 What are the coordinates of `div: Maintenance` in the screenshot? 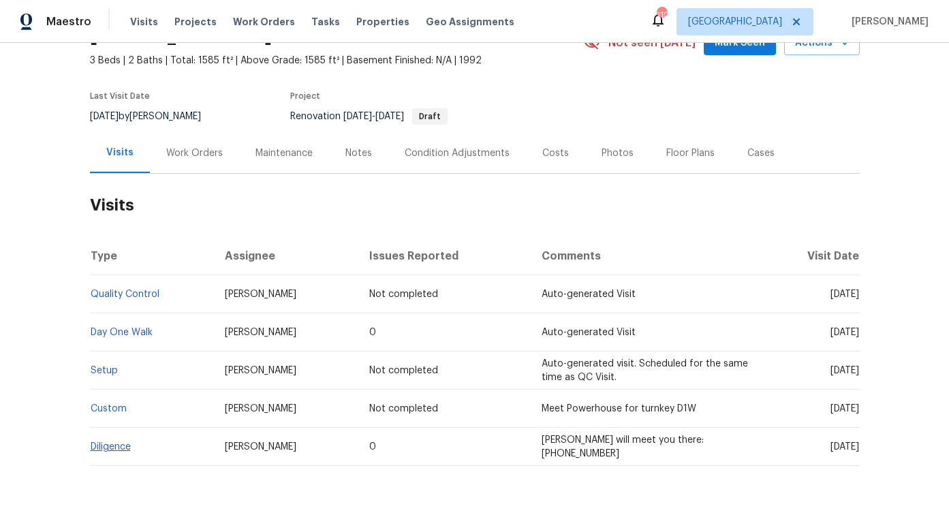 It's located at (284, 153).